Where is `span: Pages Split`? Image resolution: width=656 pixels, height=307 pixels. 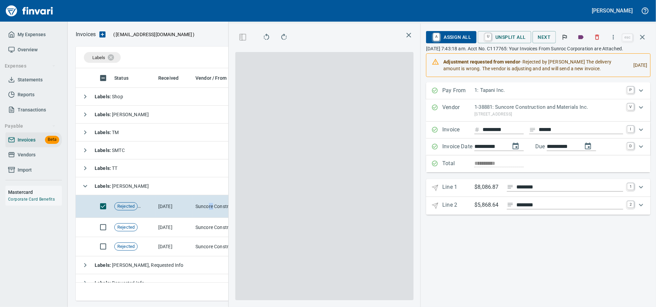
span: Pages Split is located at coordinates (143, 206).